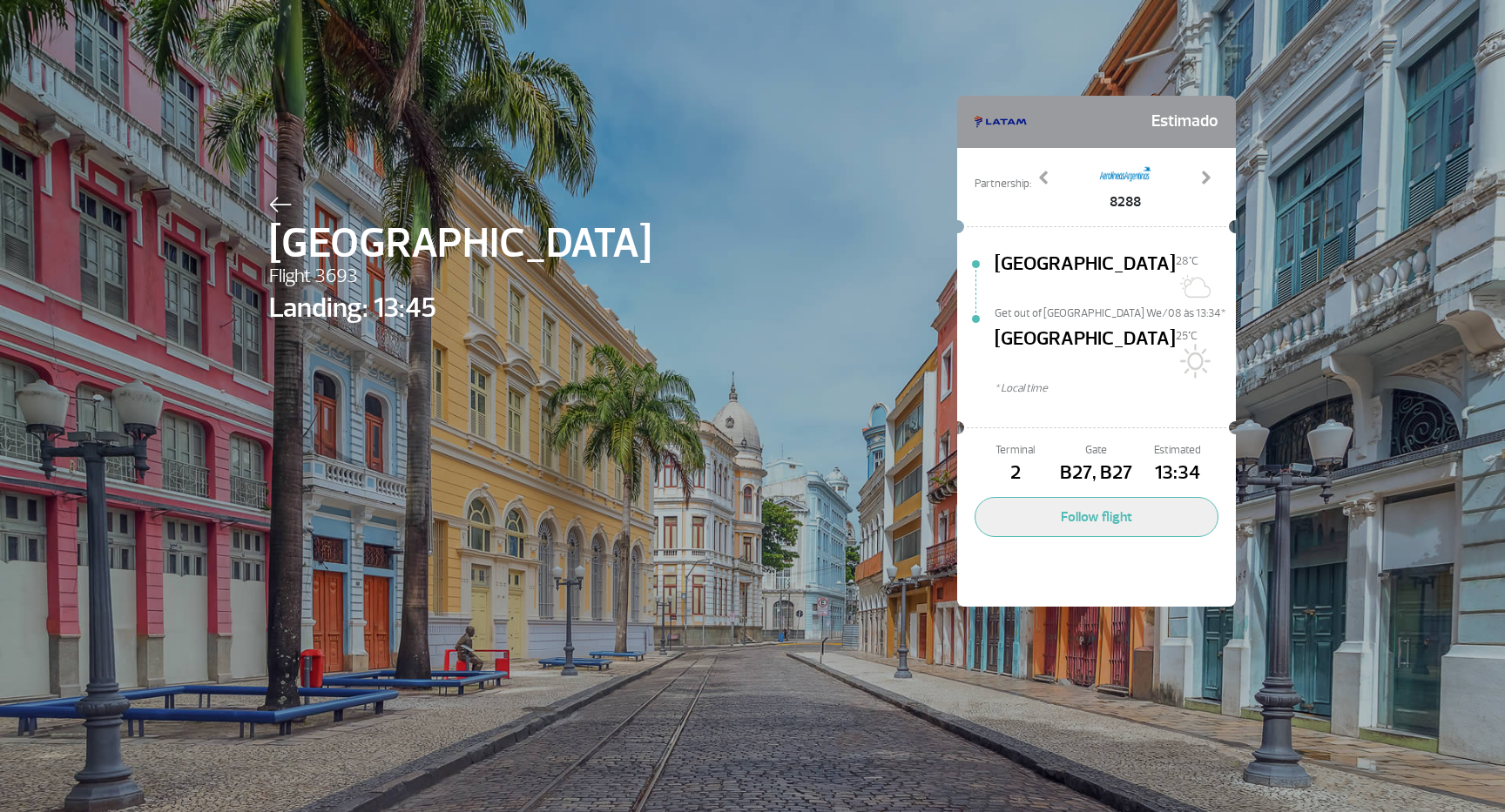 The height and width of the screenshot is (812, 1505). What do you see at coordinates (1115, 389) in the screenshot?
I see `span: * Local time` at bounding box center [1115, 389].